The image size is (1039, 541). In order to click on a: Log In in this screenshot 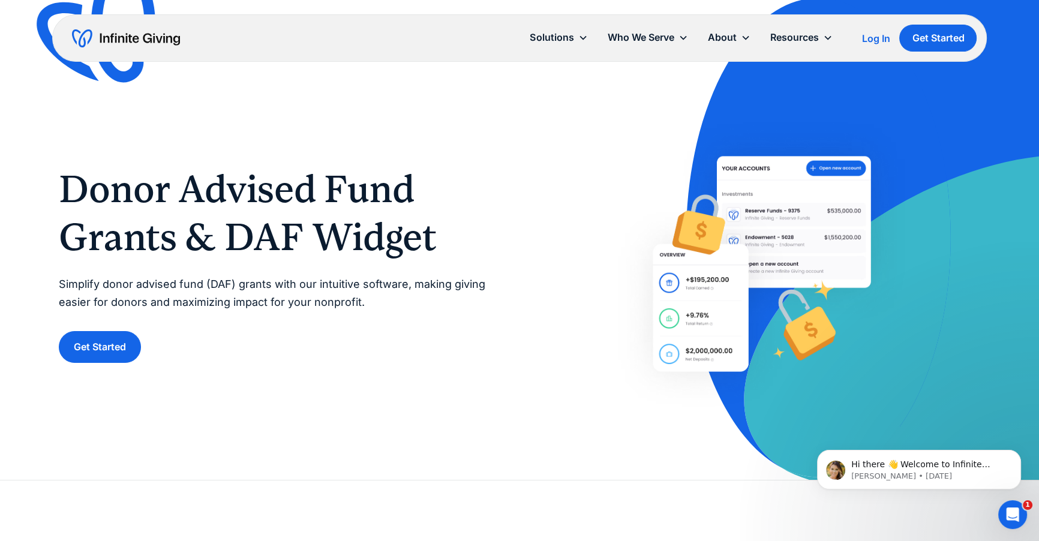, I will do `click(875, 38)`.